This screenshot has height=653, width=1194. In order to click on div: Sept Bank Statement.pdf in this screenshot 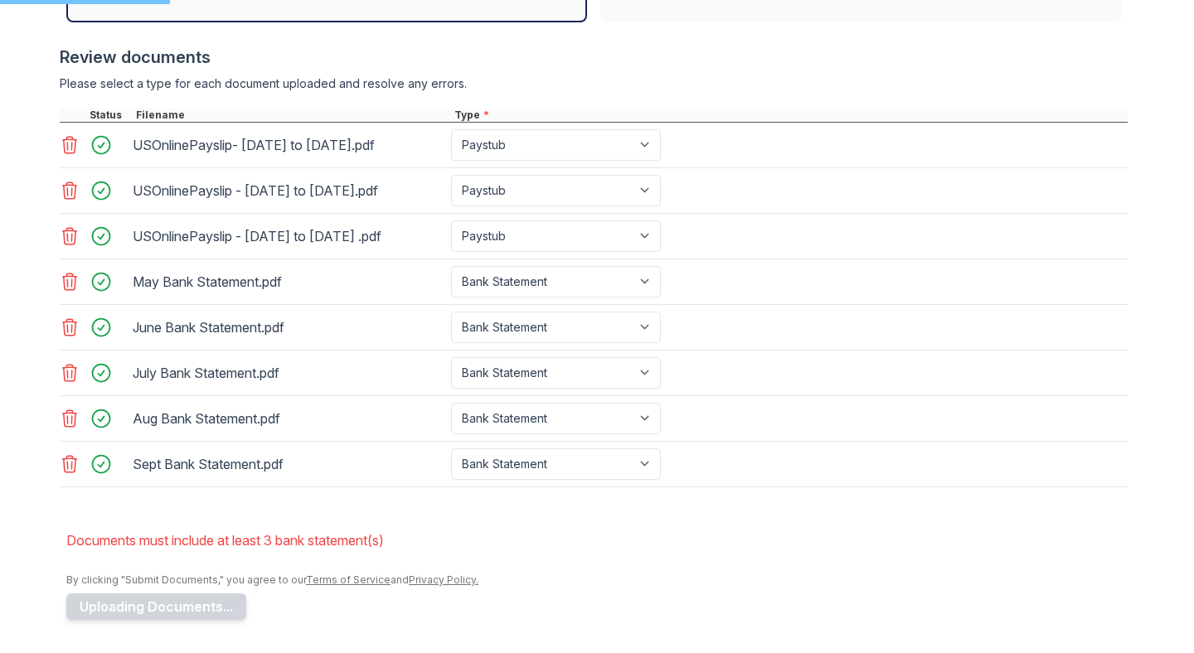, I will do `click(289, 464)`.